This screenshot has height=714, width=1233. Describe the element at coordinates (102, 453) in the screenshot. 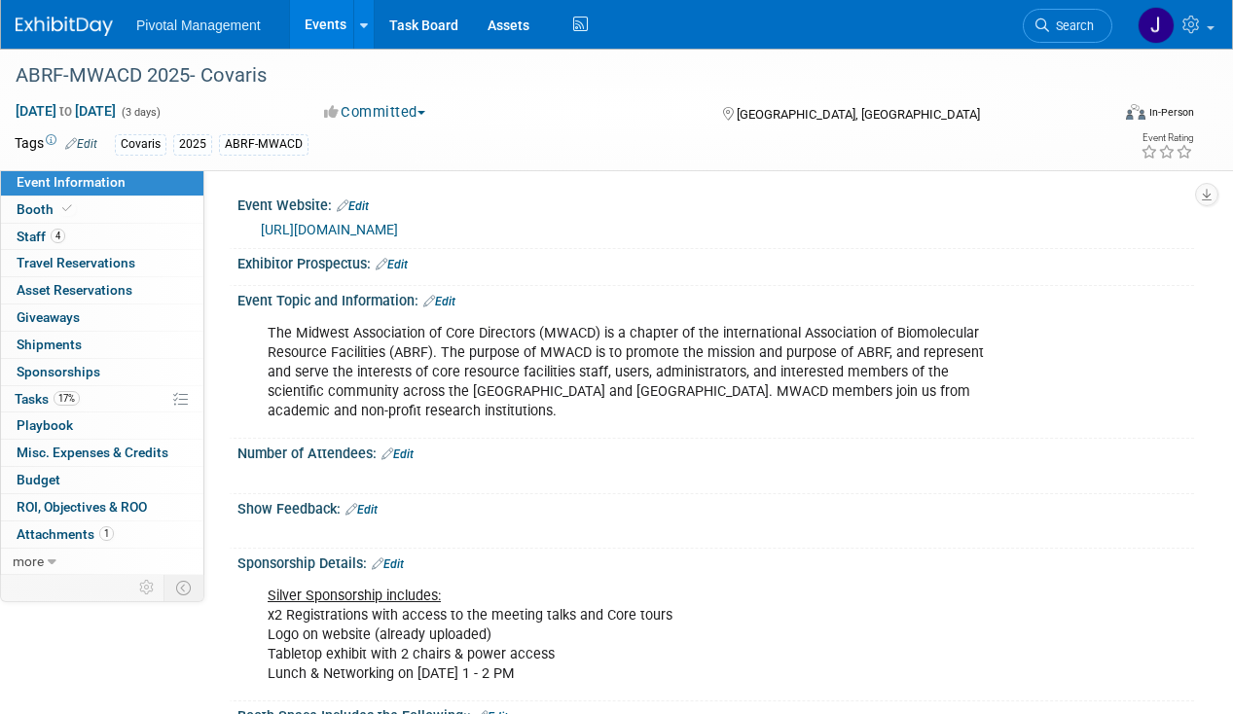

I see `a: Misc. Expenses & Credits` at that location.